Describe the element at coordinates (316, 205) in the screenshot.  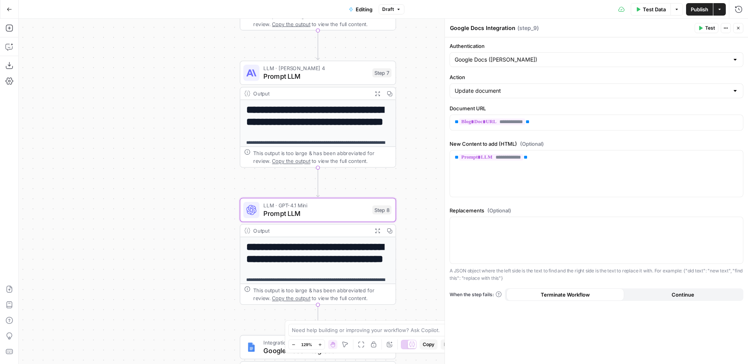
I see `span: LLM · GPT-4.1 Mini` at that location.